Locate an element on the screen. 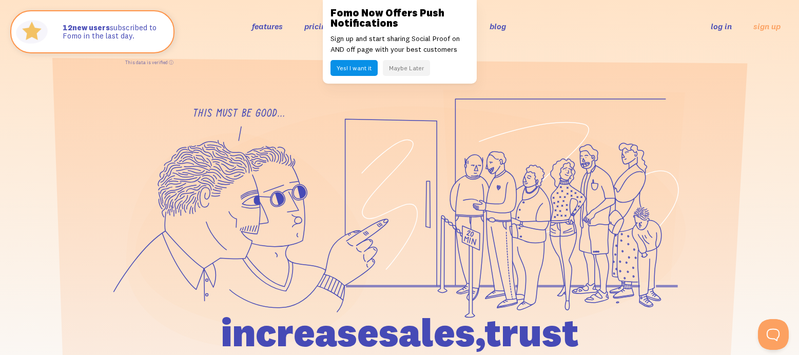 This screenshot has height=355, width=799. strong: new users is located at coordinates (86, 27).